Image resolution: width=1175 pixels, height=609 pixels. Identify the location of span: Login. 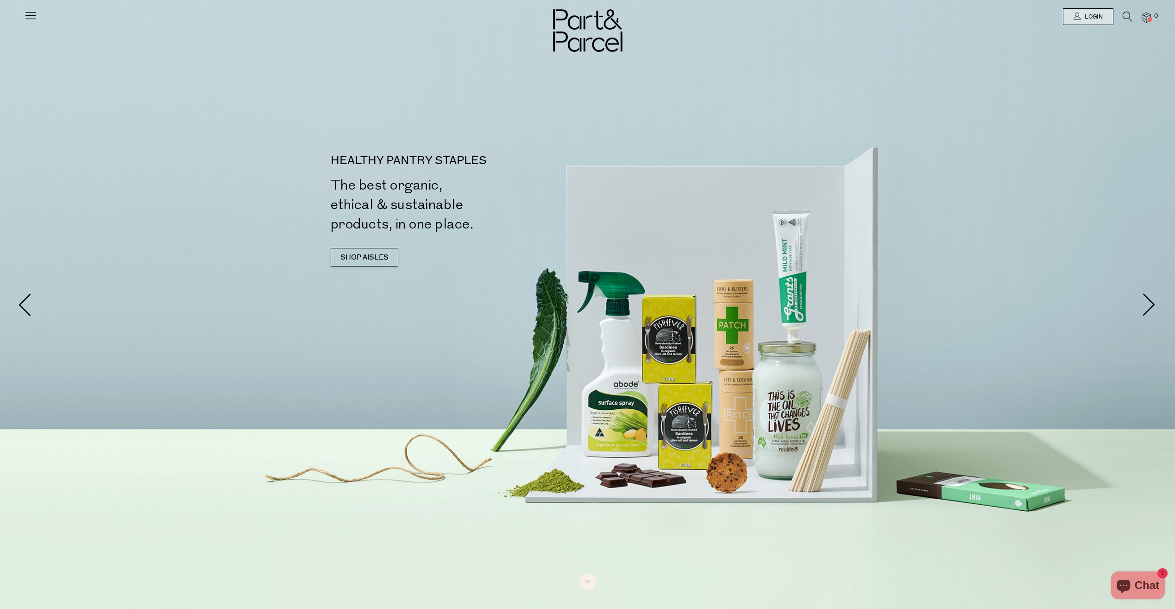
(1093, 17).